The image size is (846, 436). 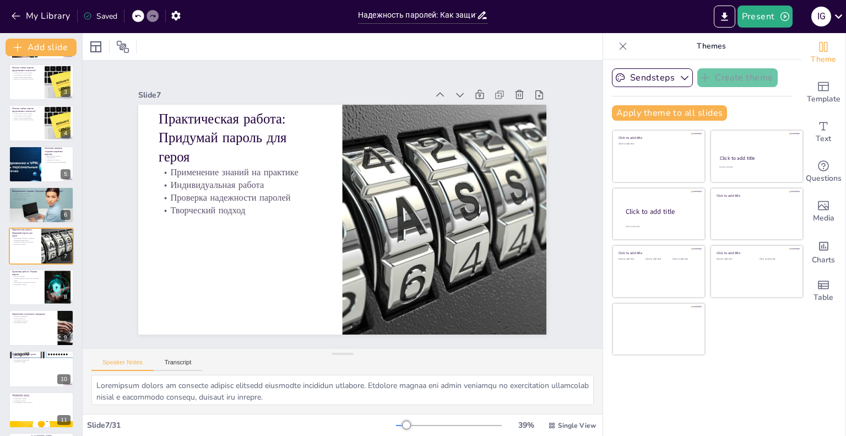 What do you see at coordinates (823, 99) in the screenshot?
I see `span: Template` at bounding box center [823, 99].